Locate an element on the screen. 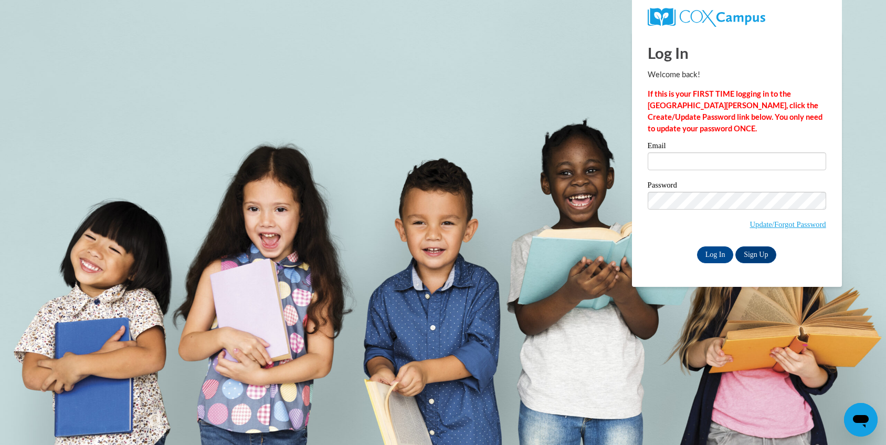 The height and width of the screenshot is (445, 886). a: Update/Forgot Password is located at coordinates (788, 224).